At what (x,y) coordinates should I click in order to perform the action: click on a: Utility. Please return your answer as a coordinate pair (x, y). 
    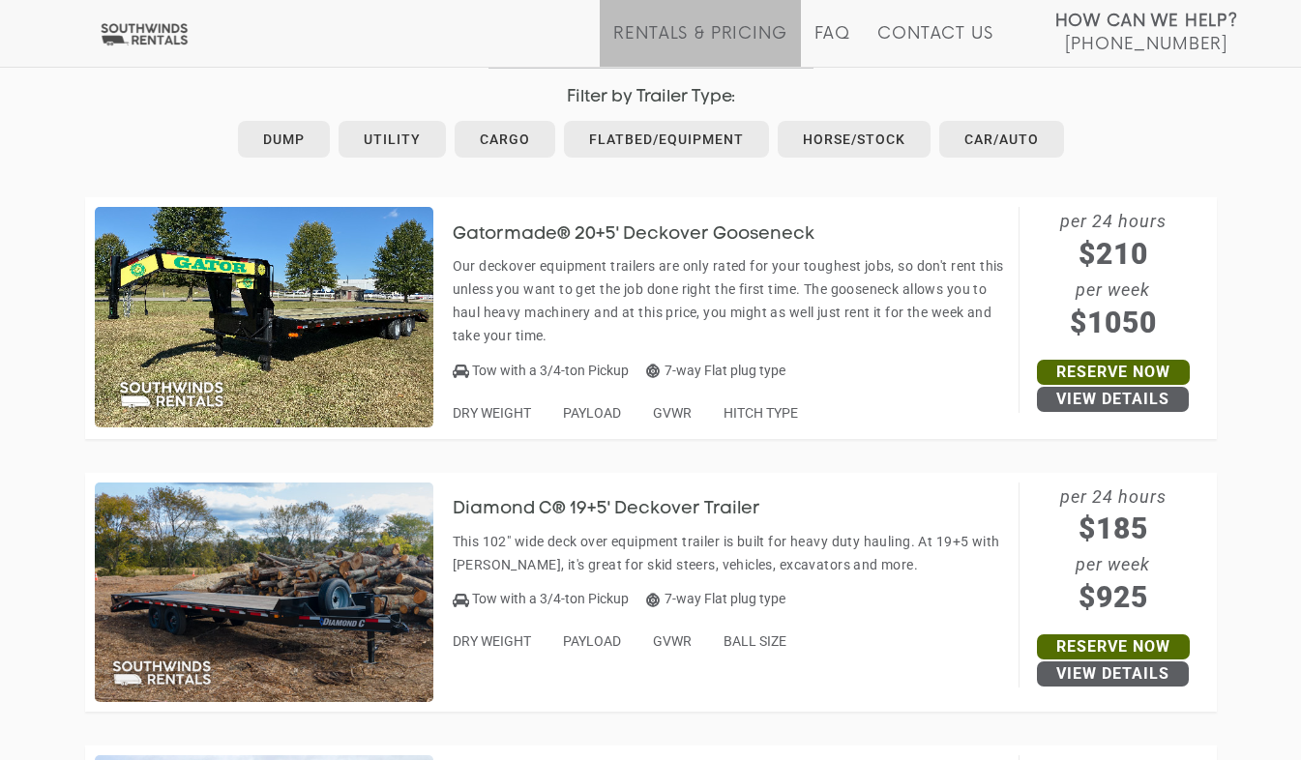
    Looking at the image, I should click on (392, 139).